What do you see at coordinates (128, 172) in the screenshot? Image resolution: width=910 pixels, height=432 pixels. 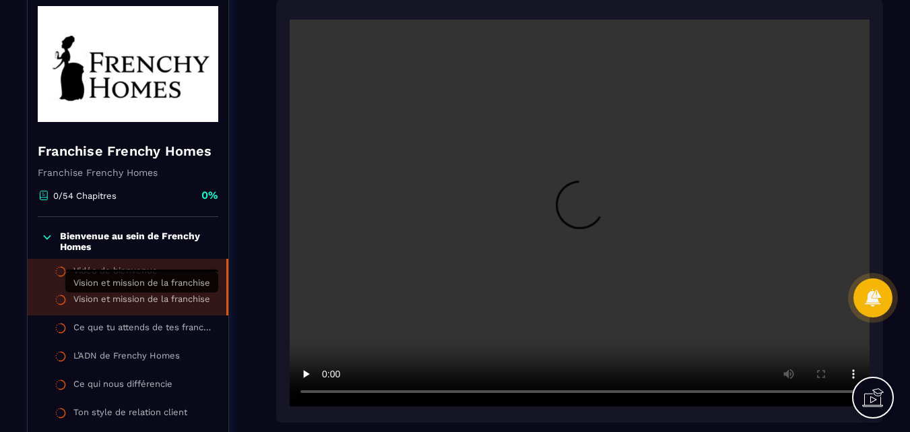 I see `p: Franchise Frenchy Homes` at bounding box center [128, 172].